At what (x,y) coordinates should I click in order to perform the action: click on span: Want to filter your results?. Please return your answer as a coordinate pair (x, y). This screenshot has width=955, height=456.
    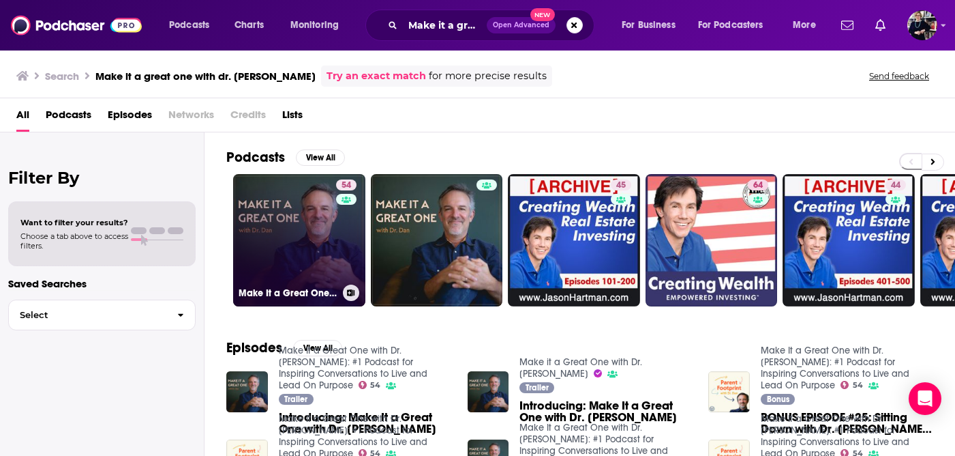
    Looking at the image, I should click on (74, 222).